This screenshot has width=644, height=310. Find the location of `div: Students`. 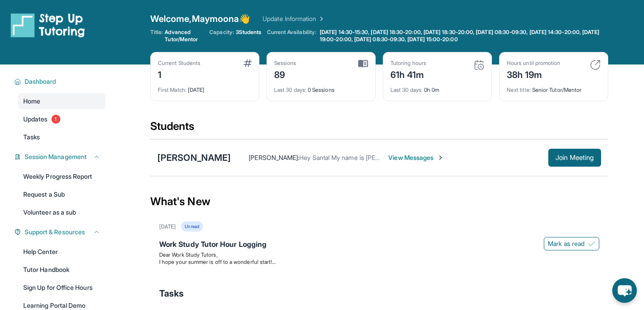

div: Students is located at coordinates (379, 129).